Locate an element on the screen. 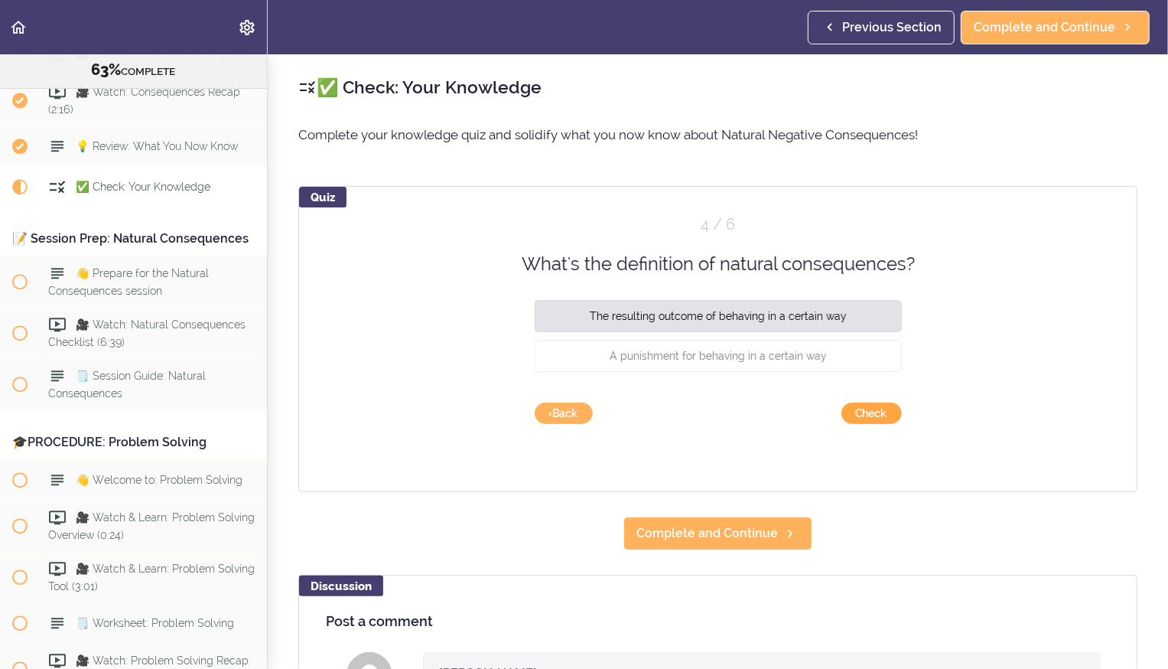 This screenshot has width=1168, height=669. span: 🗒️ Worksheet: Problem Solving is located at coordinates (155, 622).